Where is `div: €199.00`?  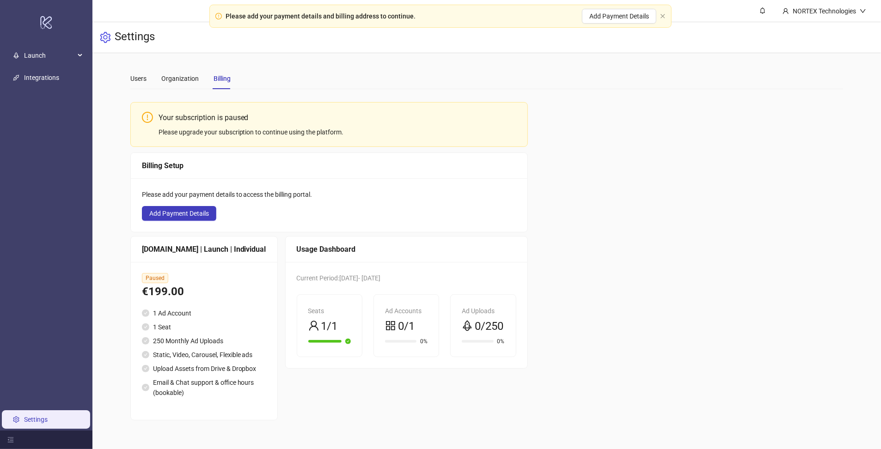
div: €199.00 is located at coordinates (204, 292).